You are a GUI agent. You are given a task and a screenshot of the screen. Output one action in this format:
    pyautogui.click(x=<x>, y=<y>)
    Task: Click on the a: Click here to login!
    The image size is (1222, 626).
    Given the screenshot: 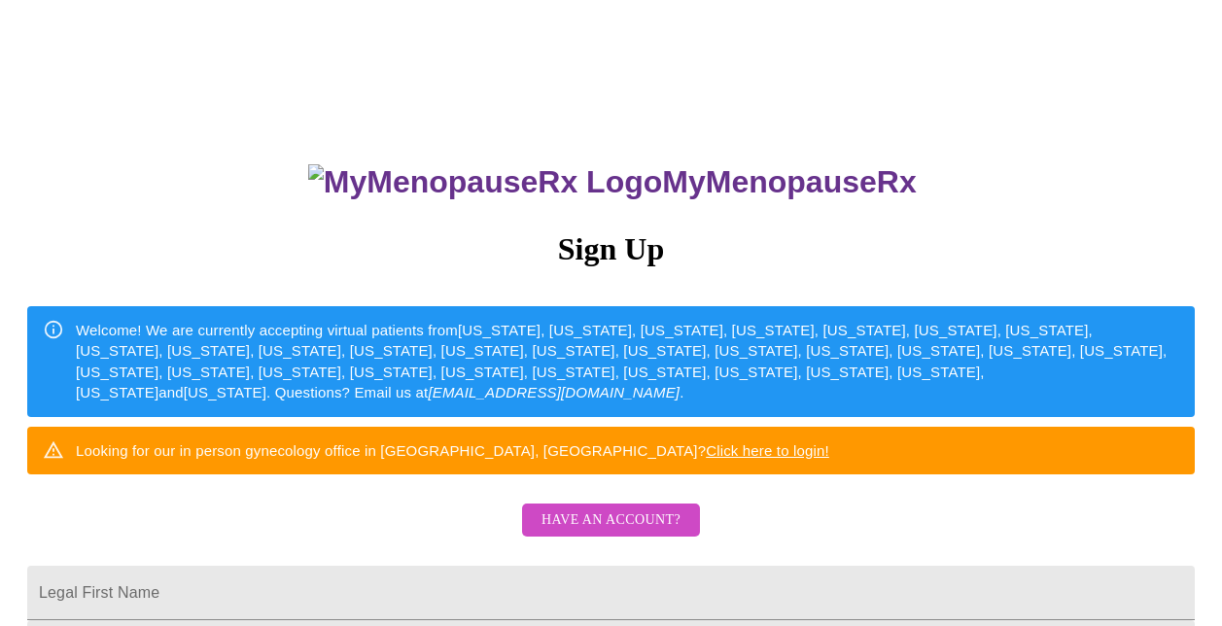 What is the action you would take?
    pyautogui.click(x=767, y=450)
    